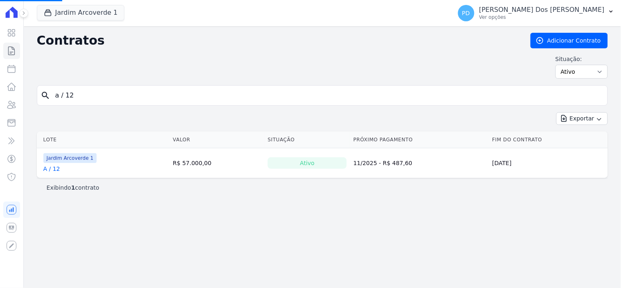 This screenshot has width=621, height=288. What do you see at coordinates (582, 118) in the screenshot?
I see `button: Exportar` at bounding box center [582, 118].